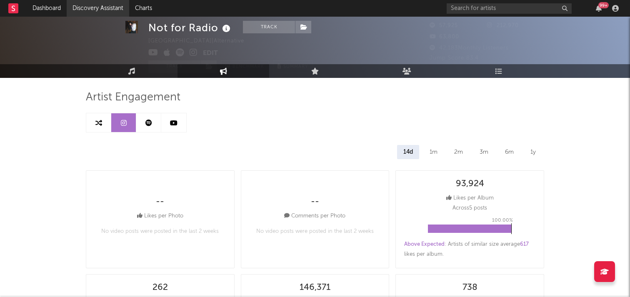 The height and width of the screenshot is (297, 630). What do you see at coordinates (245, 67) in the screenshot?
I see `a: Benchmark` at bounding box center [245, 67].